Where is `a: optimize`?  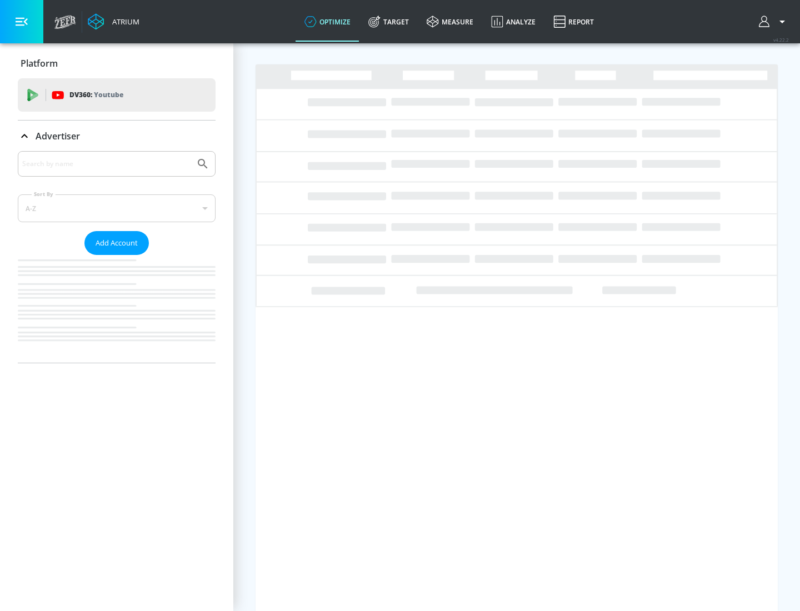
a: optimize is located at coordinates (327, 22).